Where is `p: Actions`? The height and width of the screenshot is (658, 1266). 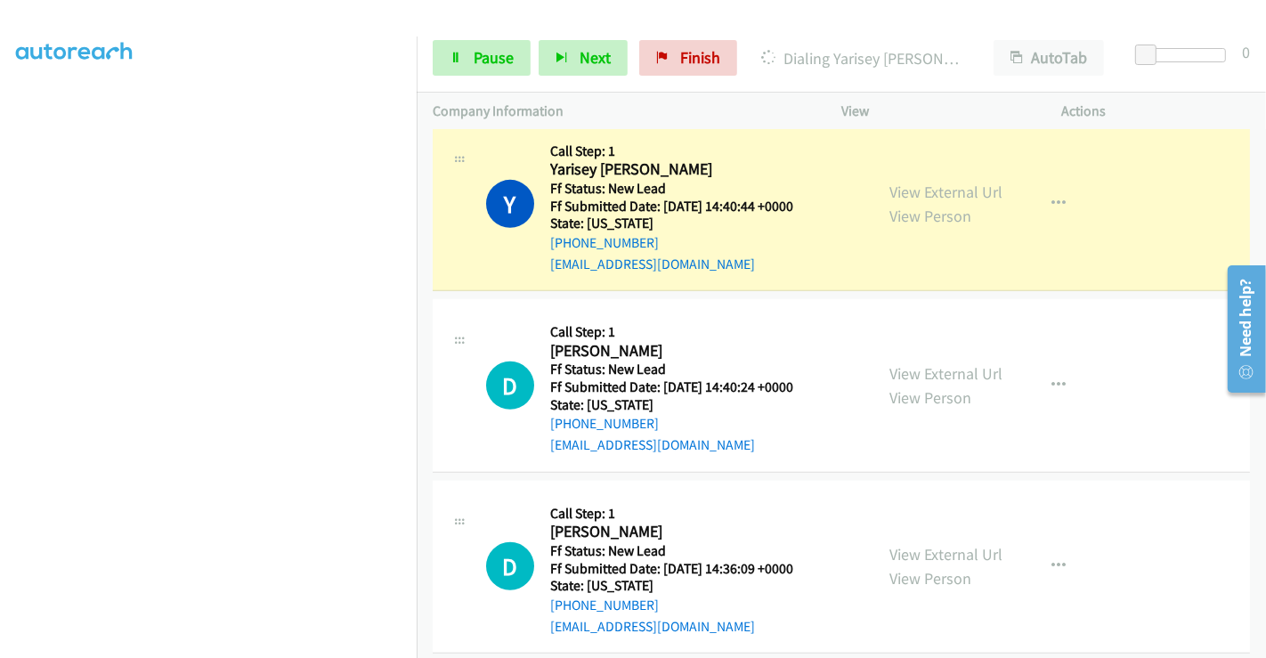
p: Actions is located at coordinates (1156, 111).